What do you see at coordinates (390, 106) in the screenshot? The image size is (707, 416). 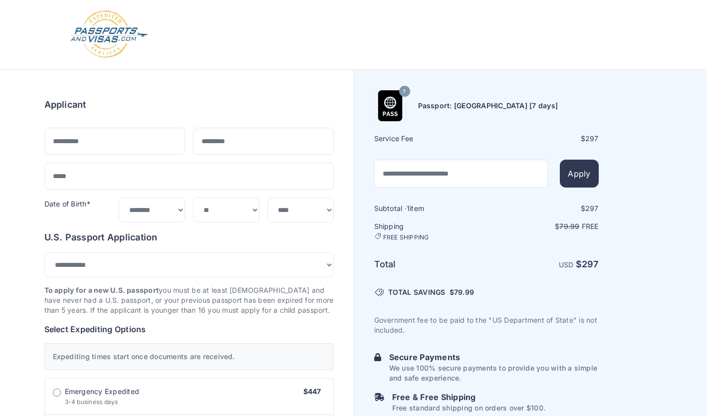 I see `img: Product Name` at bounding box center [390, 106].